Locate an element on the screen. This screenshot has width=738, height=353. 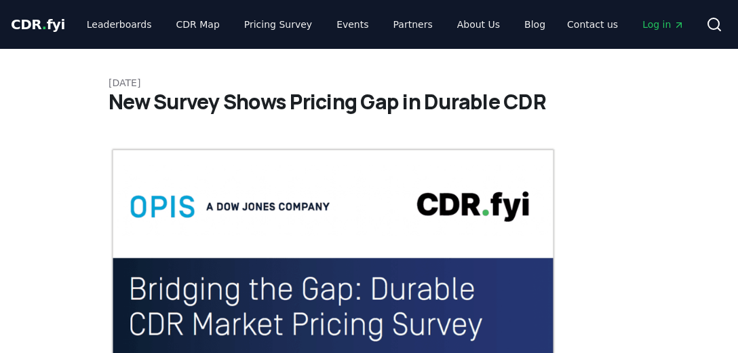
a: Events is located at coordinates (352, 24).